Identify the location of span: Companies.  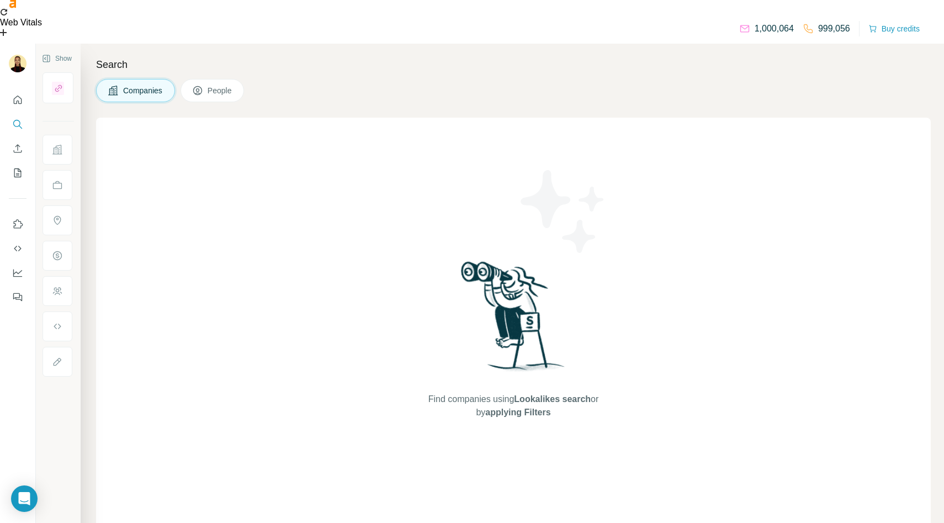
(143, 91).